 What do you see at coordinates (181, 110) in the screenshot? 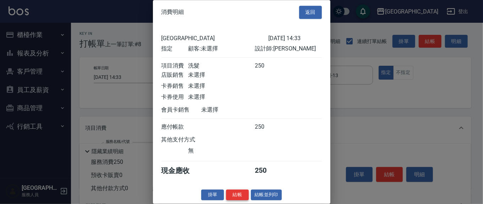
I see `div: 會員卡銷售` at bounding box center [181, 110].